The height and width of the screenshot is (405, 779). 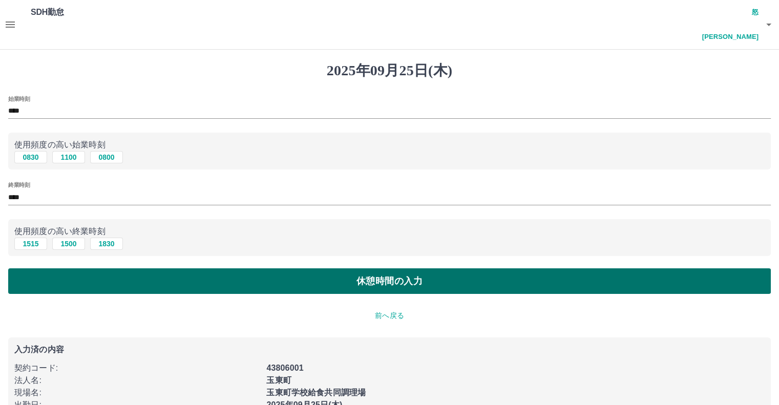 What do you see at coordinates (19, 98) in the screenshot?
I see `label: 始業時刻` at bounding box center [19, 98].